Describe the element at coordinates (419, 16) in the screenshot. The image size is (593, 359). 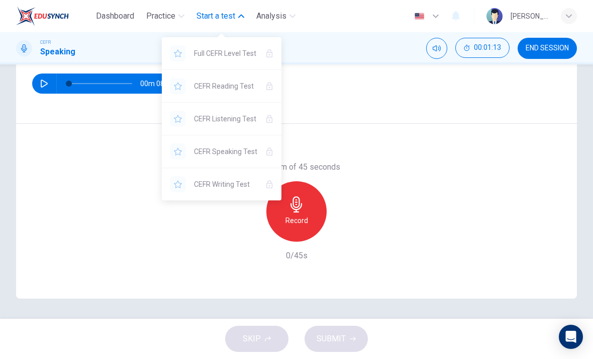
I see `img: en` at that location.